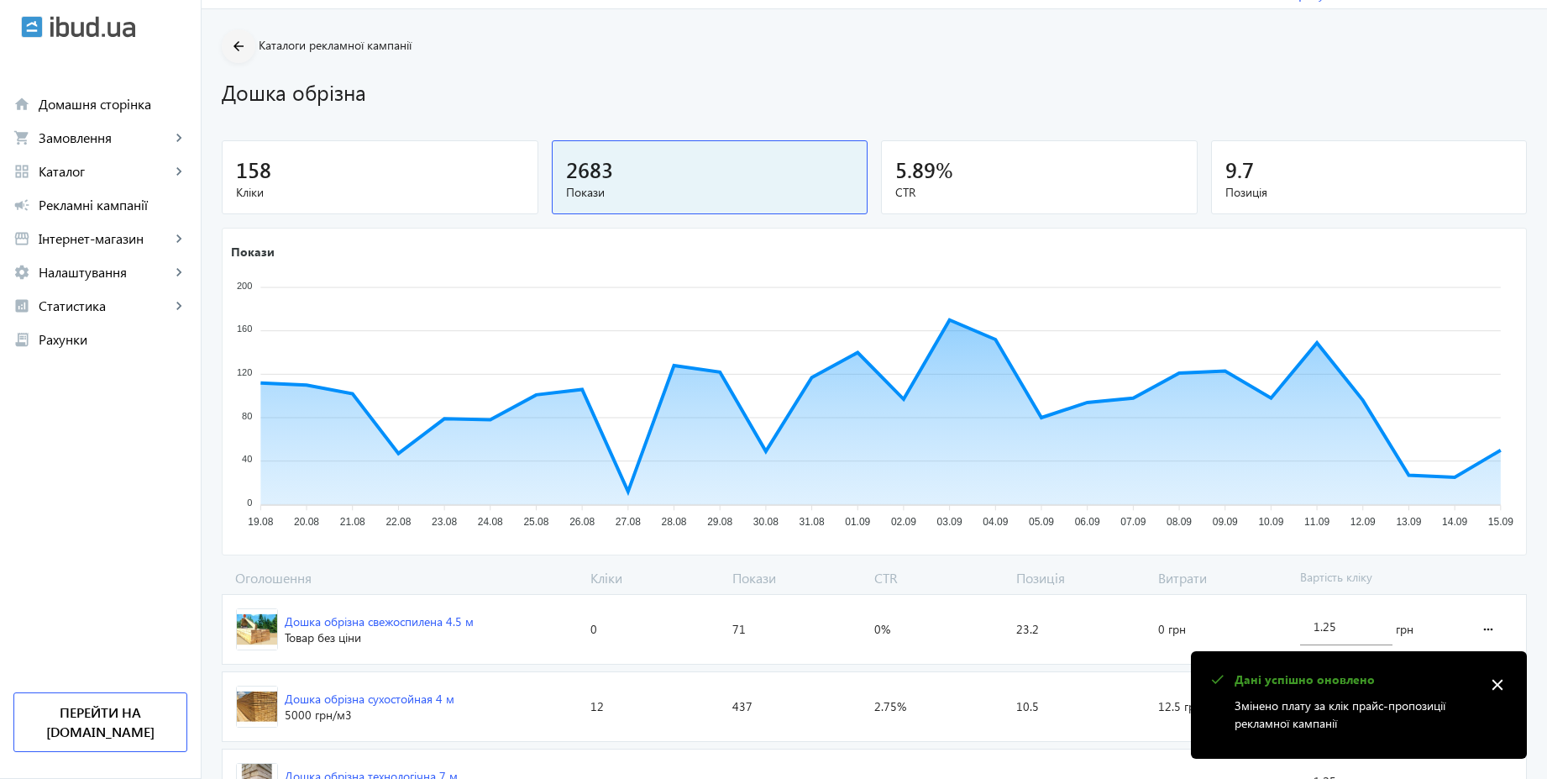 The width and height of the screenshot is (1547, 779). What do you see at coordinates (113, 104) in the screenshot?
I see `span: Домашня сторінка` at bounding box center [113, 104].